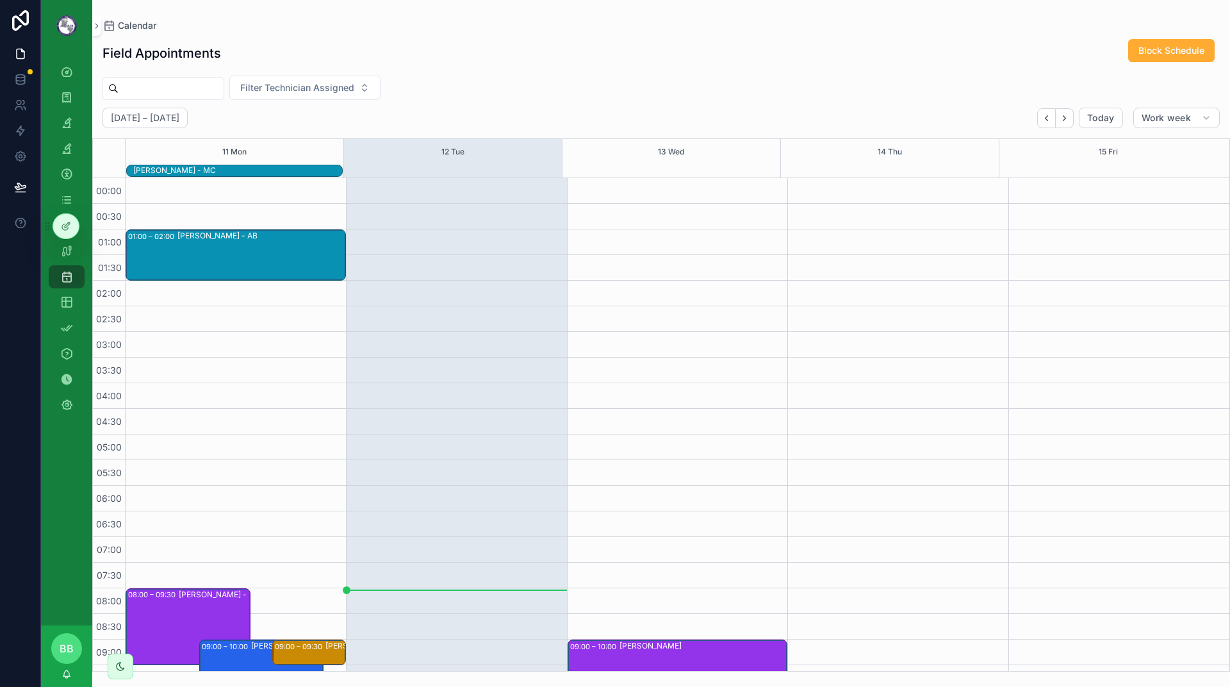 The width and height of the screenshot is (1230, 687). What do you see at coordinates (1176, 118) in the screenshot?
I see `button: Work week` at bounding box center [1176, 118].